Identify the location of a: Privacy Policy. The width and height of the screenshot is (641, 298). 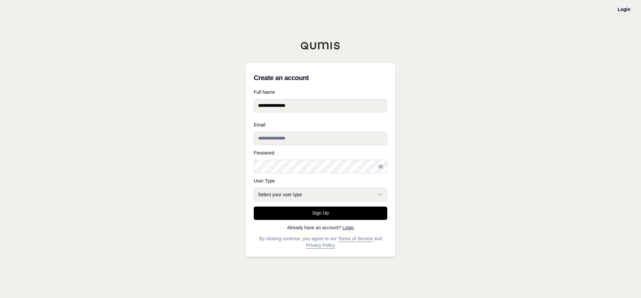
(320, 245).